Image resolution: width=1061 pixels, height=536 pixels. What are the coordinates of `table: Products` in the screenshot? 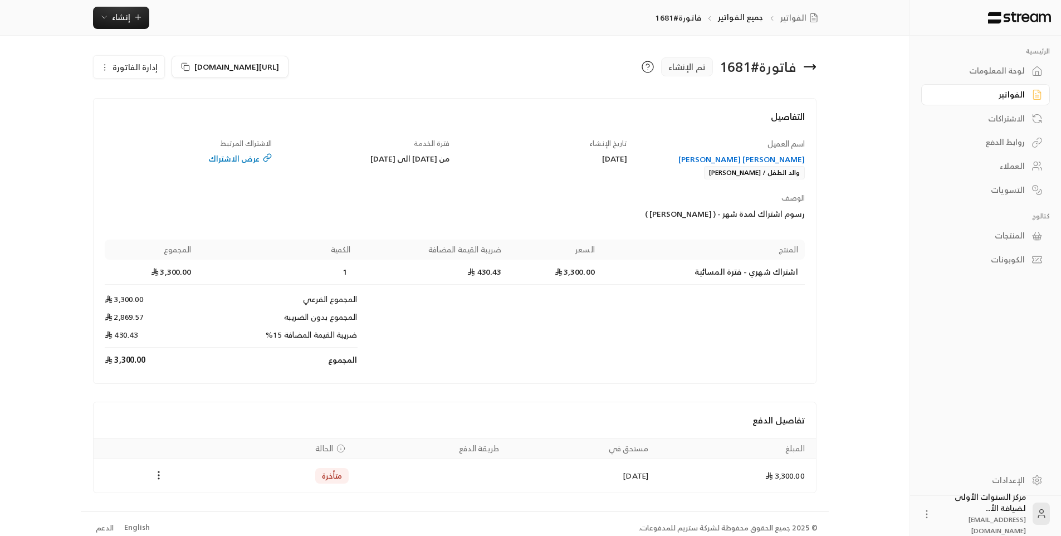 It's located at (454, 306).